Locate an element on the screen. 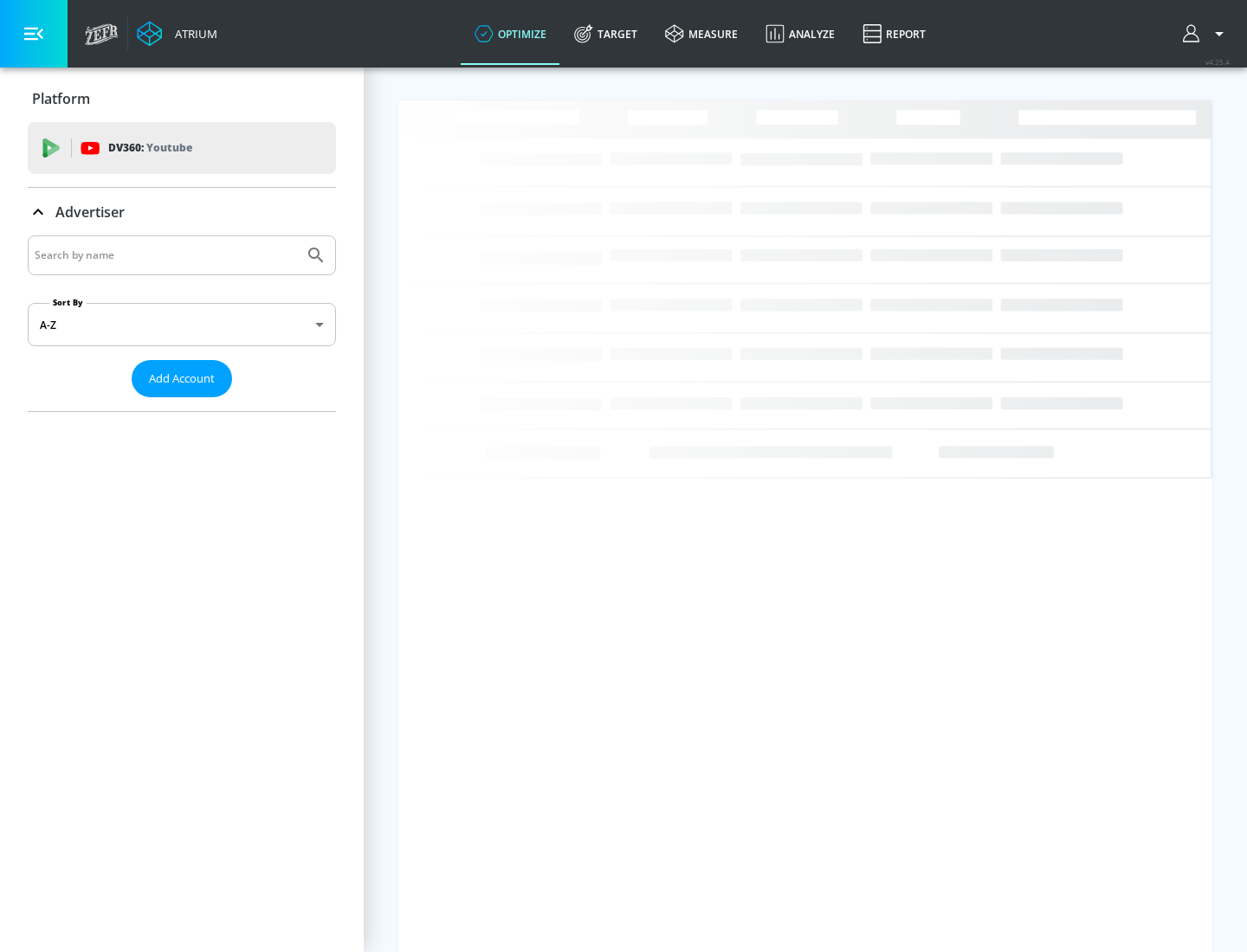 The width and height of the screenshot is (1247, 952). button: Add Account is located at coordinates (182, 378).